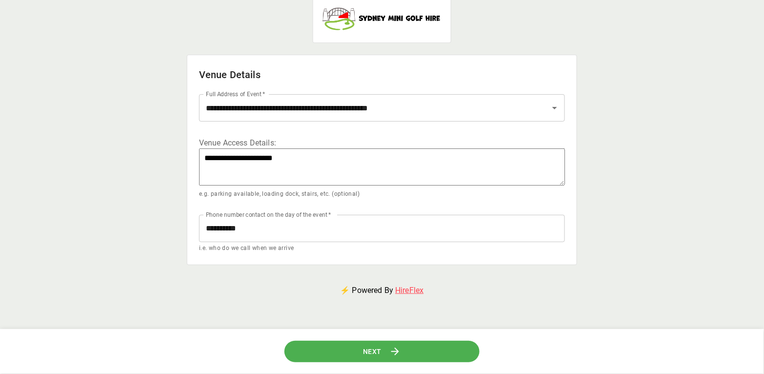 This screenshot has width=764, height=374. Describe the element at coordinates (382, 290) in the screenshot. I see `p: ⚡ Powered By` at that location.